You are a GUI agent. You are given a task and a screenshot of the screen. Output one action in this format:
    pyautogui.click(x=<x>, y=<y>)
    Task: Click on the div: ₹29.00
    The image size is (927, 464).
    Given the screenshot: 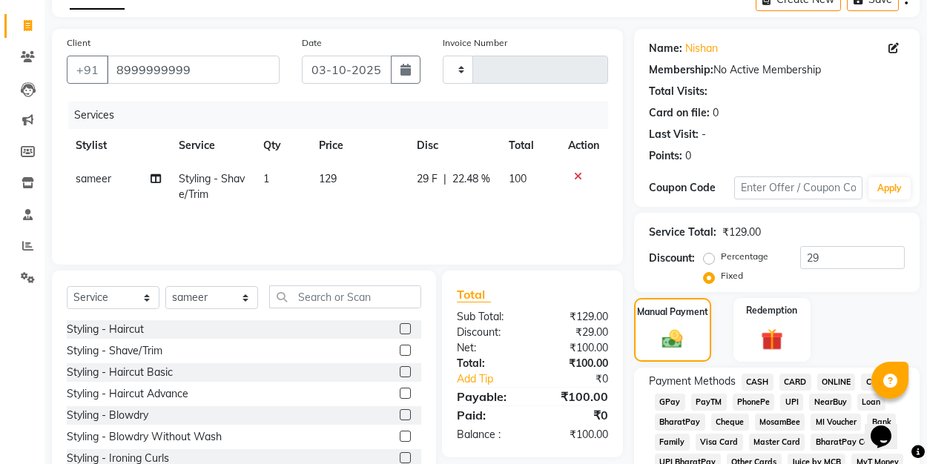 What is the action you would take?
    pyautogui.click(x=575, y=332)
    